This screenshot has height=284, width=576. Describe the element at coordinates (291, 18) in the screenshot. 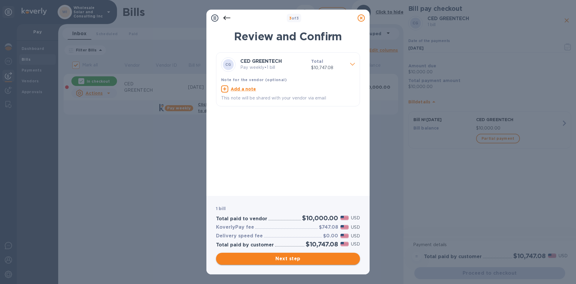

I see `span: 3` at that location.